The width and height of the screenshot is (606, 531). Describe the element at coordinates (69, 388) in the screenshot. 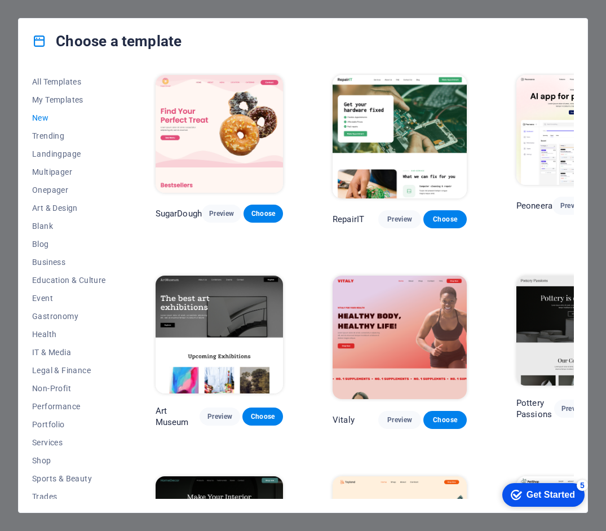

I see `button: Non-Profit` at that location.